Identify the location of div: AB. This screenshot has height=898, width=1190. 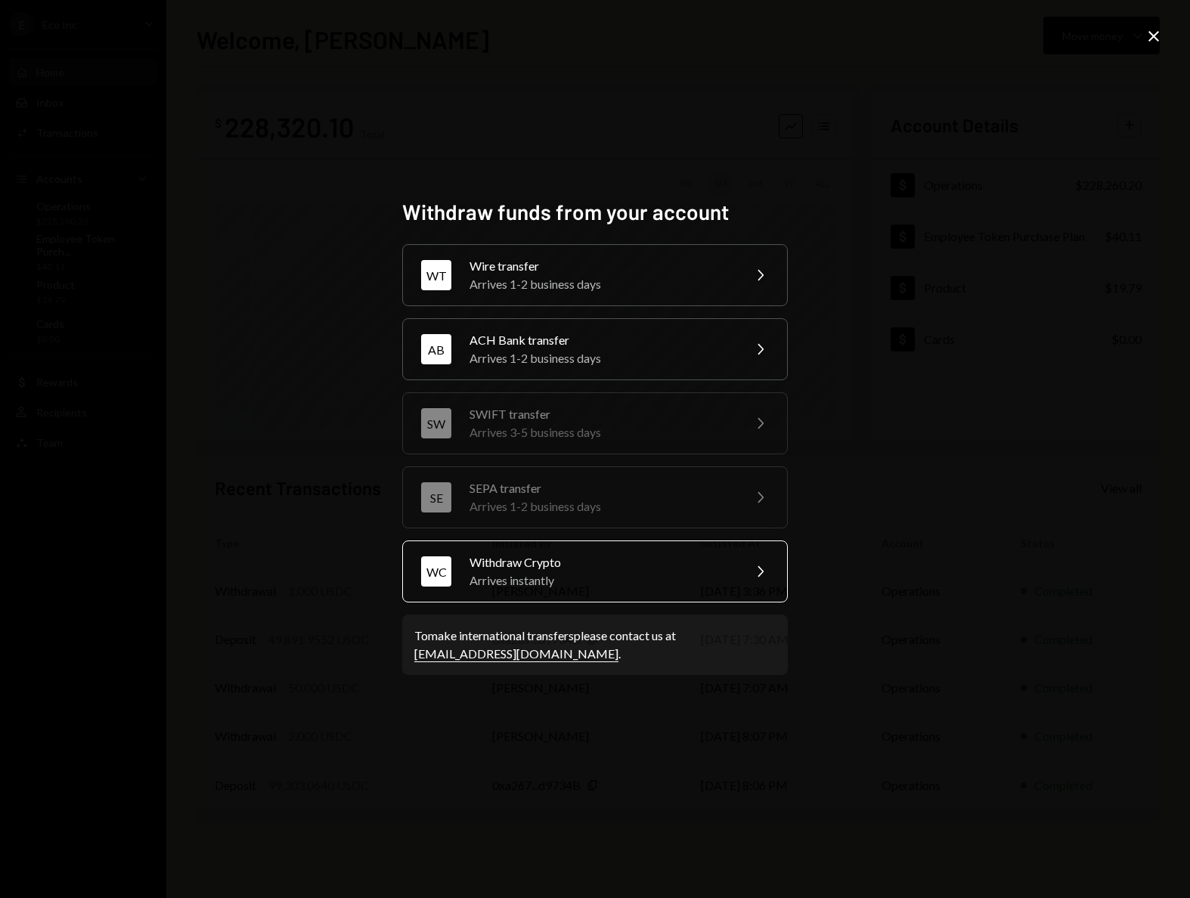
(436, 349).